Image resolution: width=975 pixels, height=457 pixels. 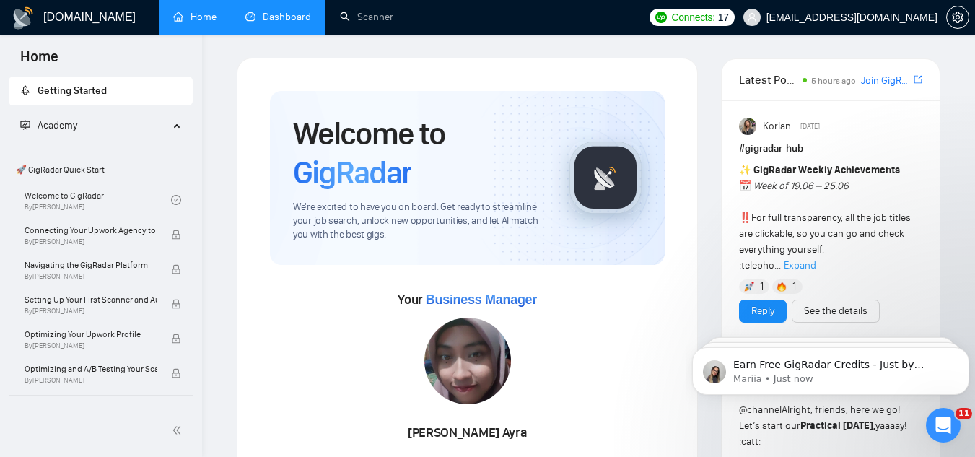 I want to click on h1: # gigradar-hub, so click(x=830, y=149).